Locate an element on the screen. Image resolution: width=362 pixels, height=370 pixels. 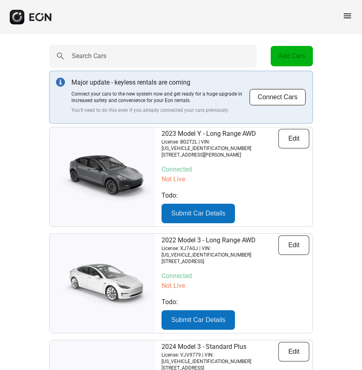
button: Connect Cars is located at coordinates (278, 97).